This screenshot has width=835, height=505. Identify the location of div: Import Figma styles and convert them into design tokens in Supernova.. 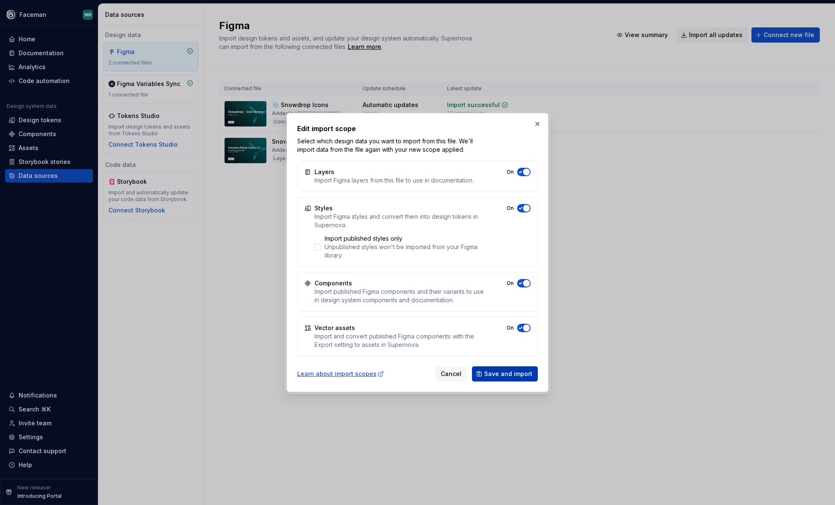
(399, 221).